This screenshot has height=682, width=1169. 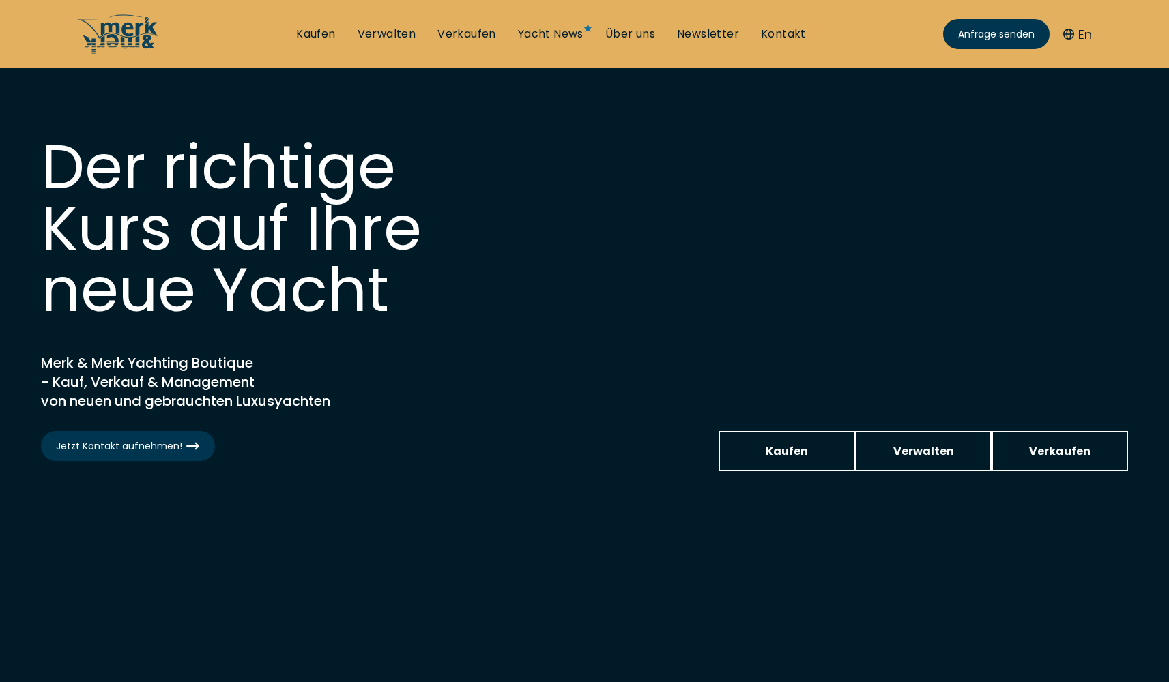 I want to click on a: Jetzt Kontakt aufnehmen!, so click(x=128, y=446).